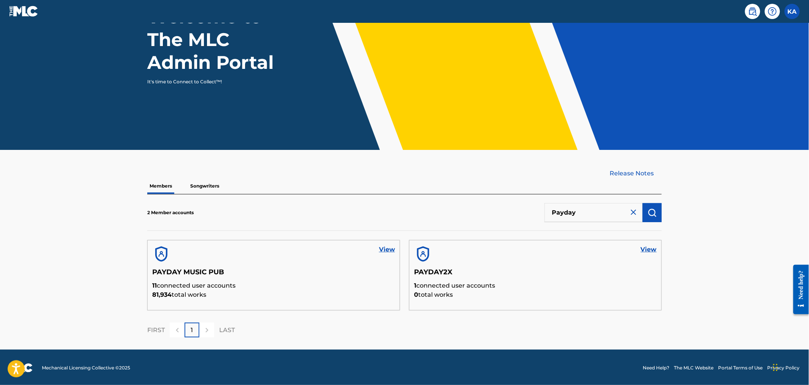 The height and width of the screenshot is (385, 809). What do you see at coordinates (160, 186) in the screenshot?
I see `p: Members` at bounding box center [160, 186].